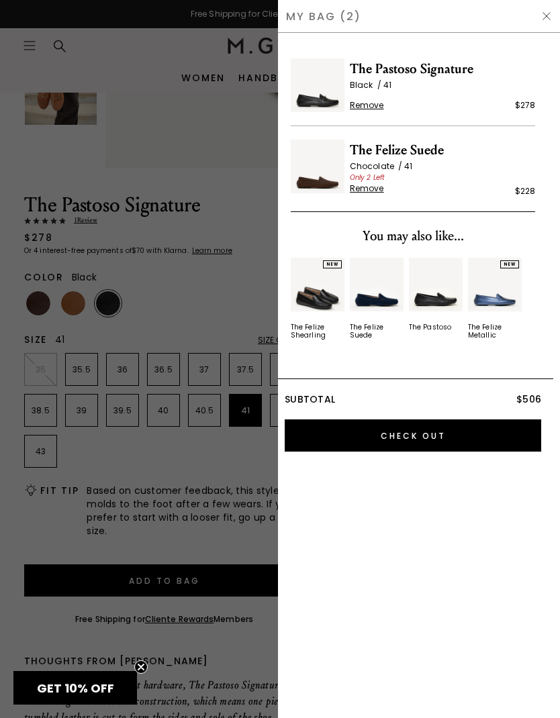  Describe the element at coordinates (413, 436) in the screenshot. I see `input: Check Out` at that location.